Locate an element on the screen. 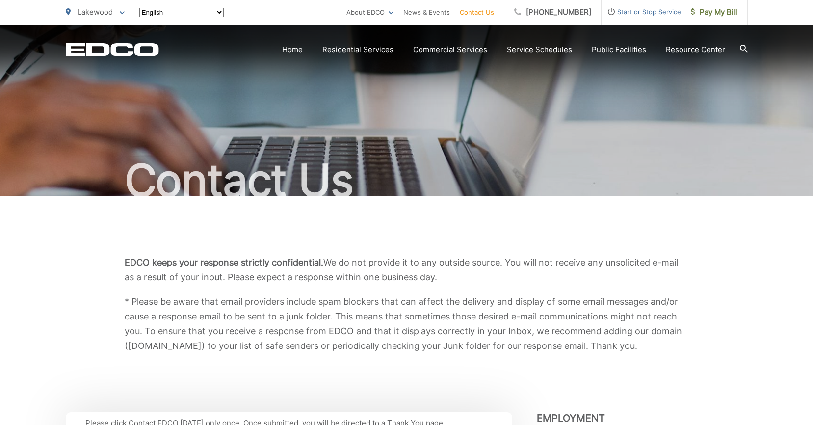 The width and height of the screenshot is (813, 425). a: Contact Us is located at coordinates (477, 12).